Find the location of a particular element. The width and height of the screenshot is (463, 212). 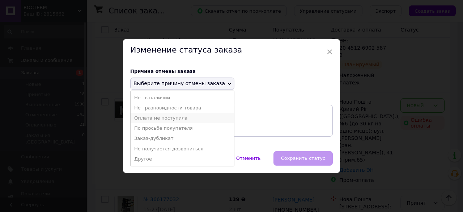

div: Изменение статуса заказа is located at coordinates (232, 50).